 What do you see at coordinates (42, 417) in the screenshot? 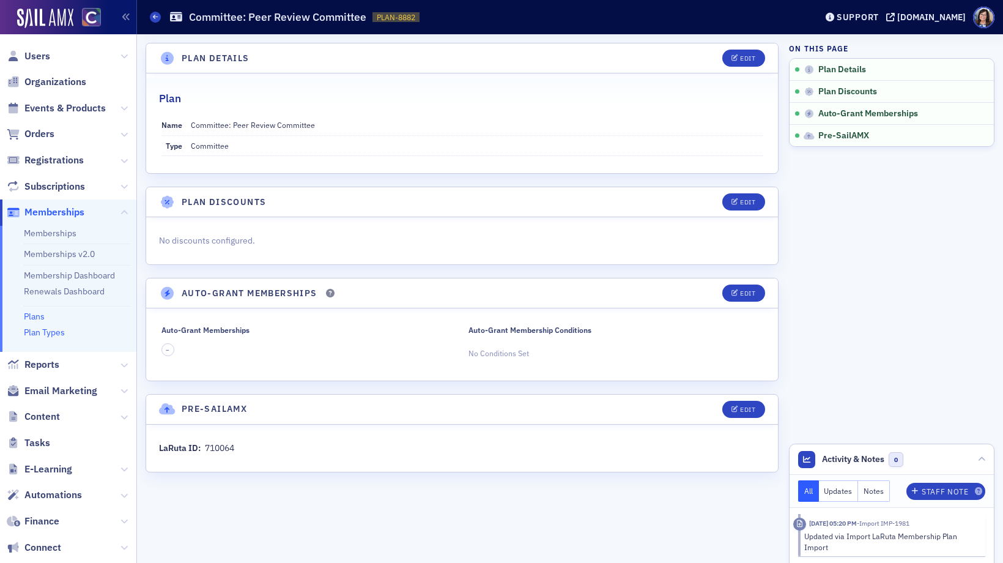
I see `span: Content` at bounding box center [42, 417].